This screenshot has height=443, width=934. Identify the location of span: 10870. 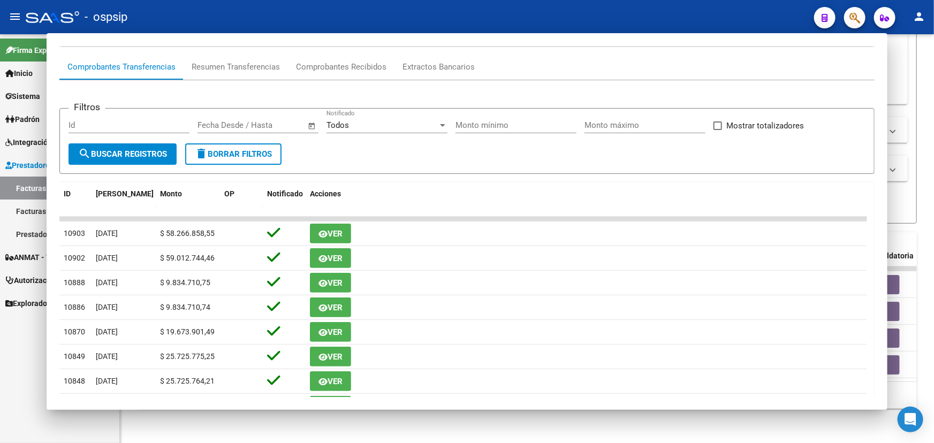
(74, 332).